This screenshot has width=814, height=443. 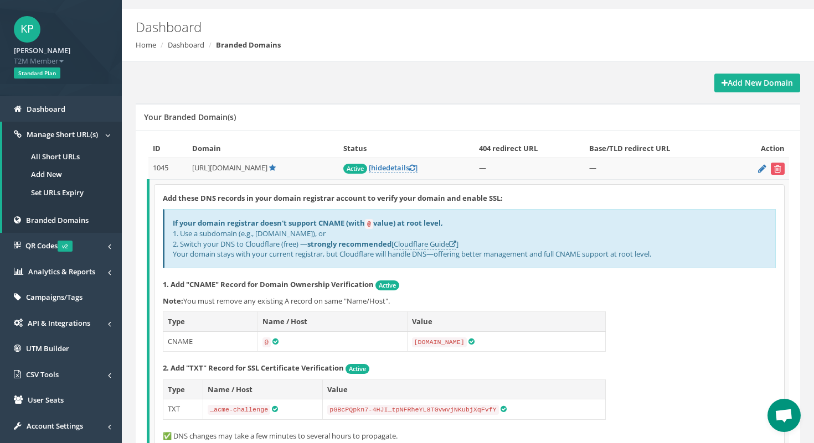 What do you see at coordinates (54, 297) in the screenshot?
I see `span: Campaigns/Tags` at bounding box center [54, 297].